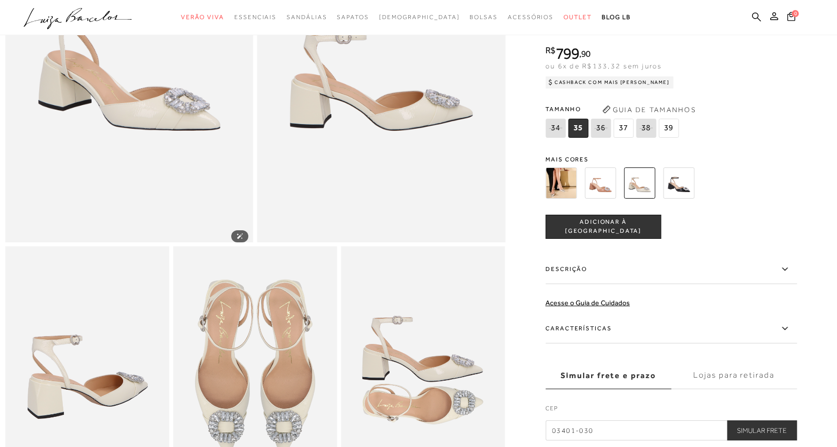 This screenshot has width=837, height=447. Describe the element at coordinates (578, 17) in the screenshot. I see `span: Outlet` at that location.